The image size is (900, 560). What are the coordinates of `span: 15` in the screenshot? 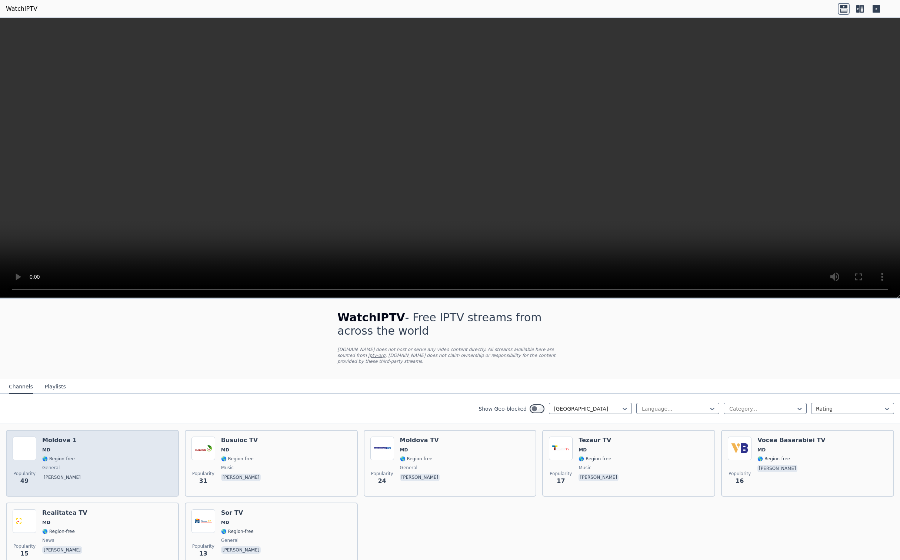 It's located at (24, 553).